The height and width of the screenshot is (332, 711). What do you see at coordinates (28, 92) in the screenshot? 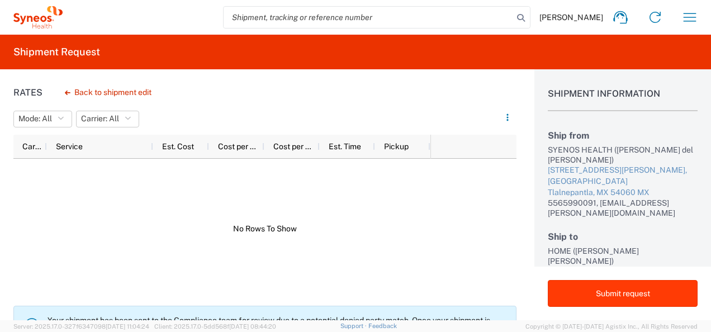
I see `h1: Rates` at bounding box center [28, 92].